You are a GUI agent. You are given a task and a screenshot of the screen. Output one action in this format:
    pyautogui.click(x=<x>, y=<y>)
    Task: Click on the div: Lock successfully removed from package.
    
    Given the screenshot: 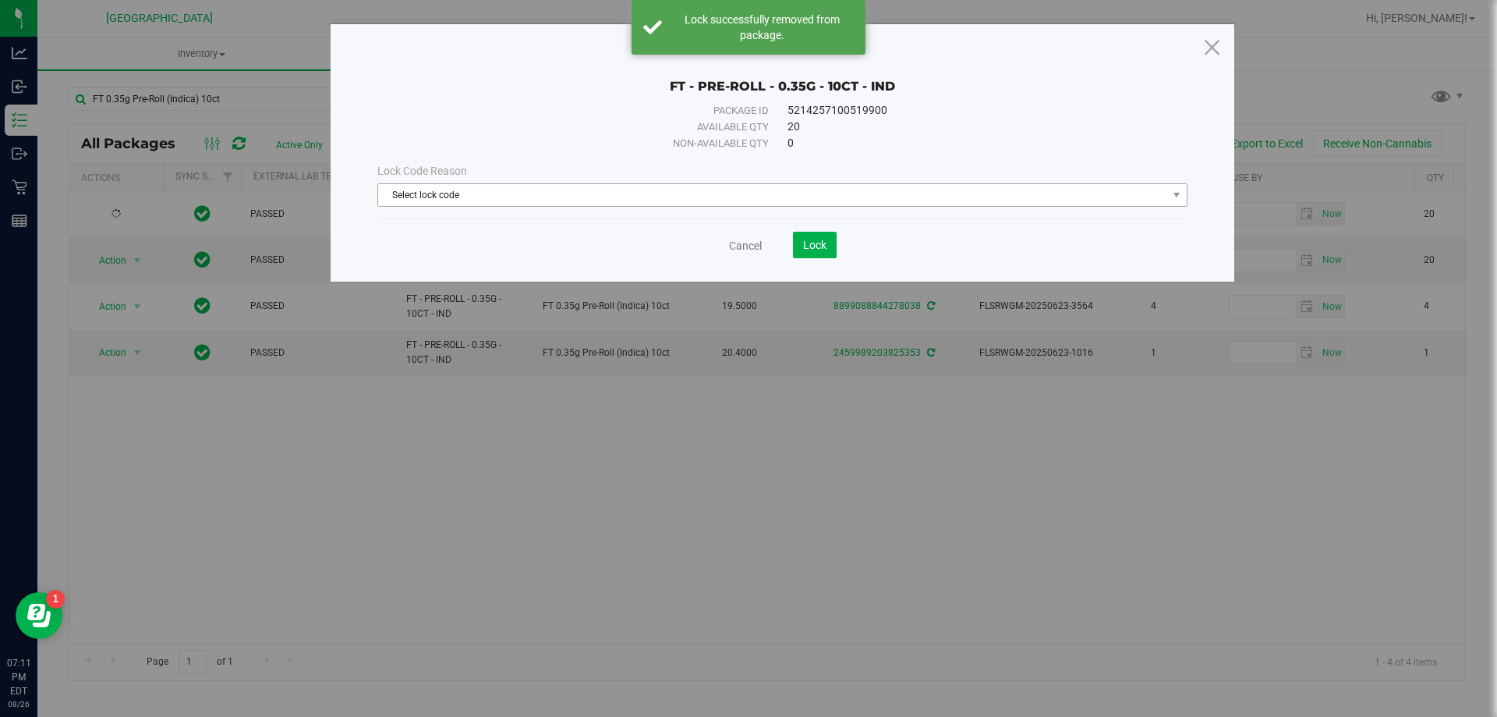 What is the action you would take?
    pyautogui.click(x=762, y=27)
    